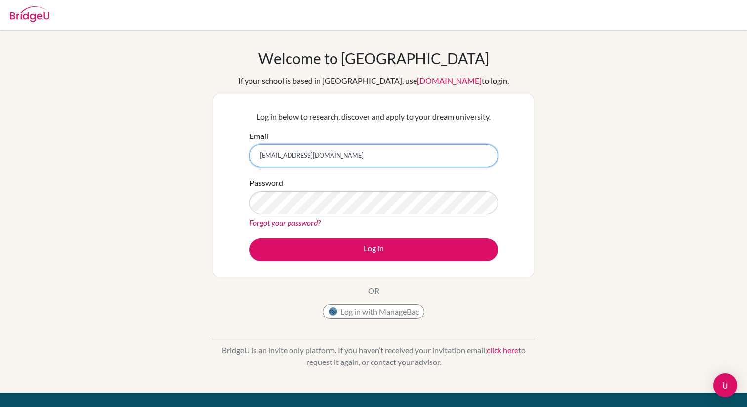  I want to click on div: Open Intercom Messenger, so click(726, 385).